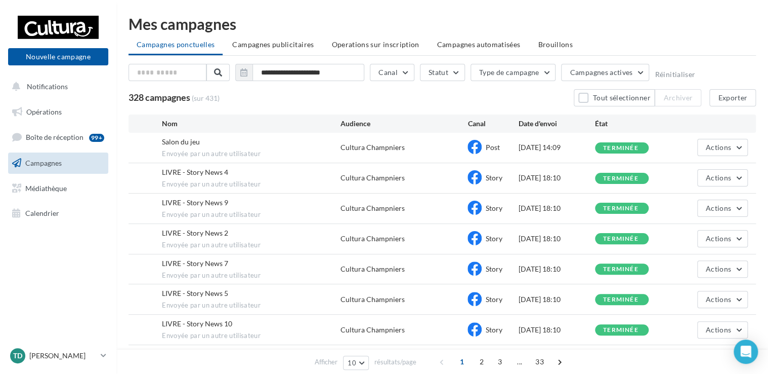 The height and width of the screenshot is (374, 768). Describe the element at coordinates (44, 163) in the screenshot. I see `span: Campagnes` at that location.